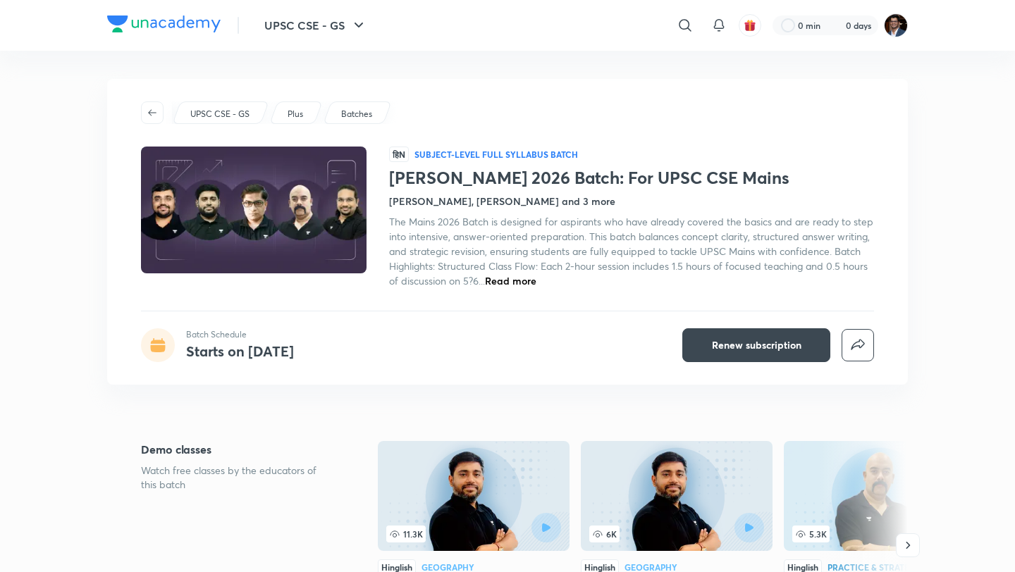  I want to click on span: 11.3K, so click(406, 534).